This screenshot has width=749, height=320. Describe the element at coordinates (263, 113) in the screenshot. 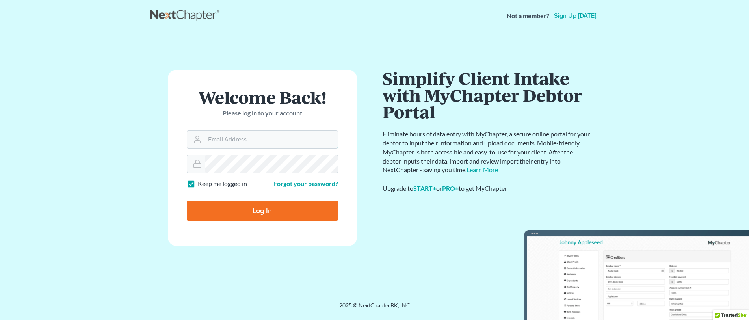

I see `p: Please log in to your account` at that location.